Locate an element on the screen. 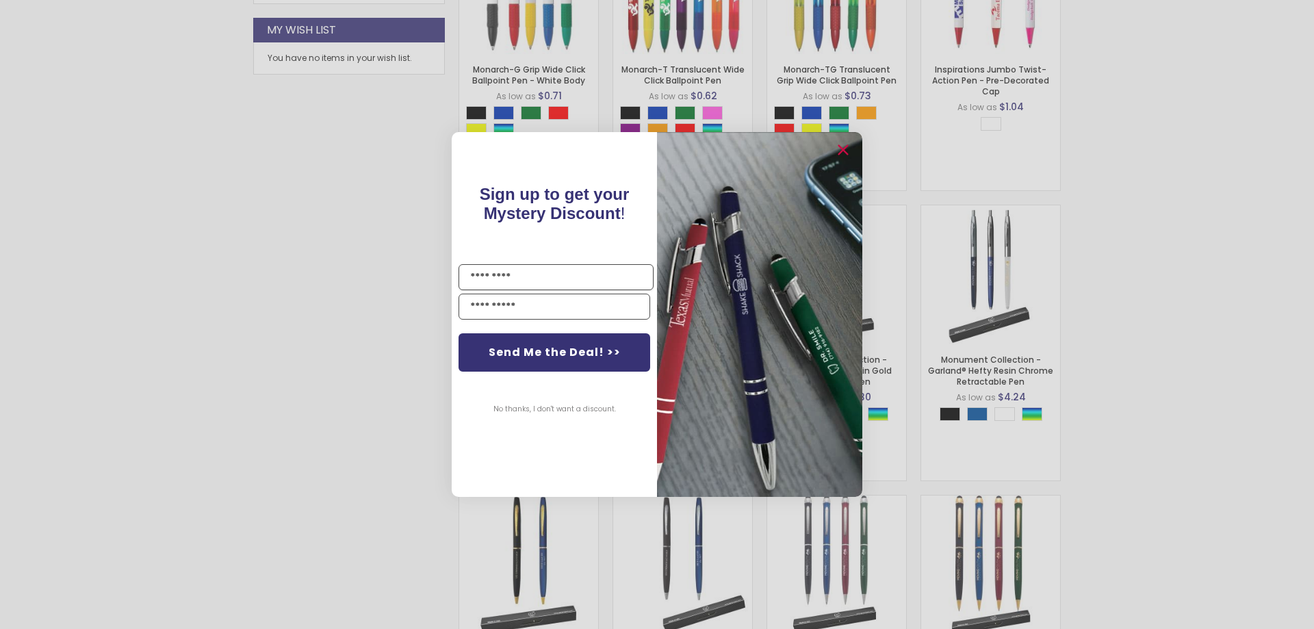 The width and height of the screenshot is (1314, 629). button: No thanks, I don't want a discount. is located at coordinates (554, 409).